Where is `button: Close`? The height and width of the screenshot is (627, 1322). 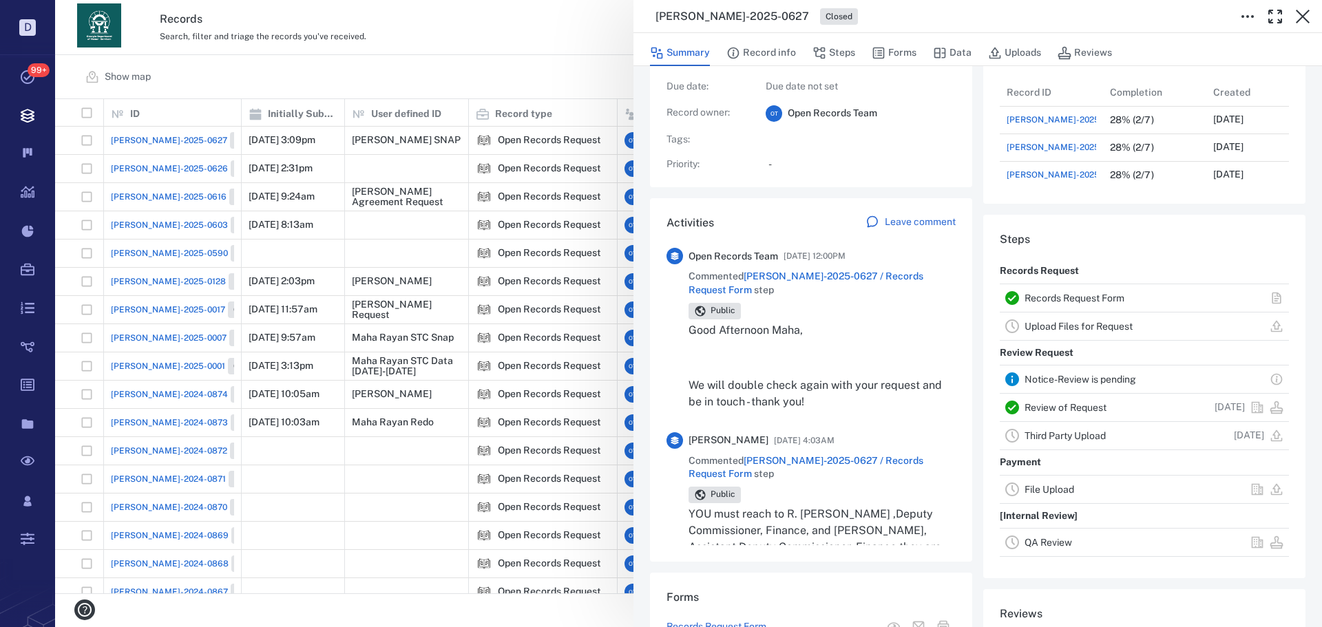 button: Close is located at coordinates (1303, 17).